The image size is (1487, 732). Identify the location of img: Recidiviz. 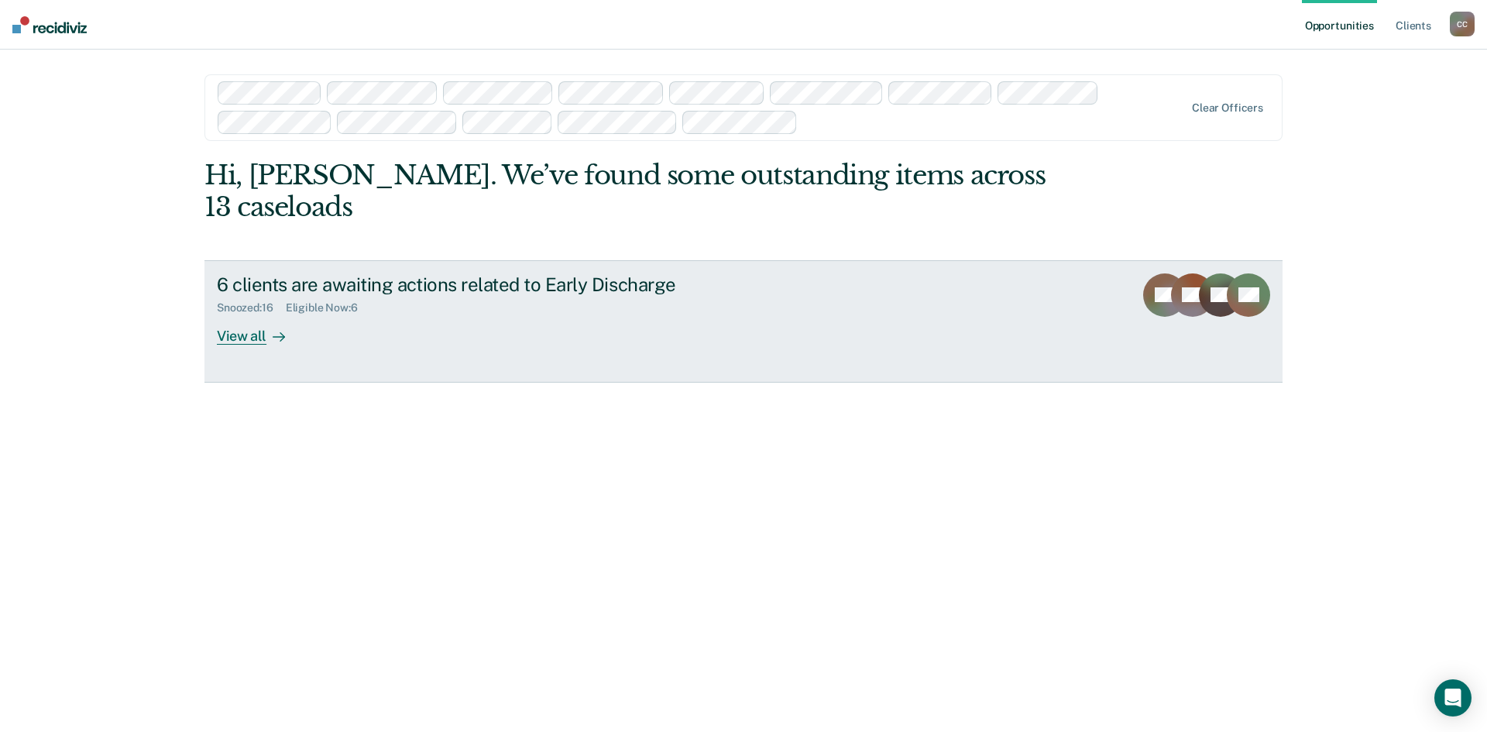
(50, 25).